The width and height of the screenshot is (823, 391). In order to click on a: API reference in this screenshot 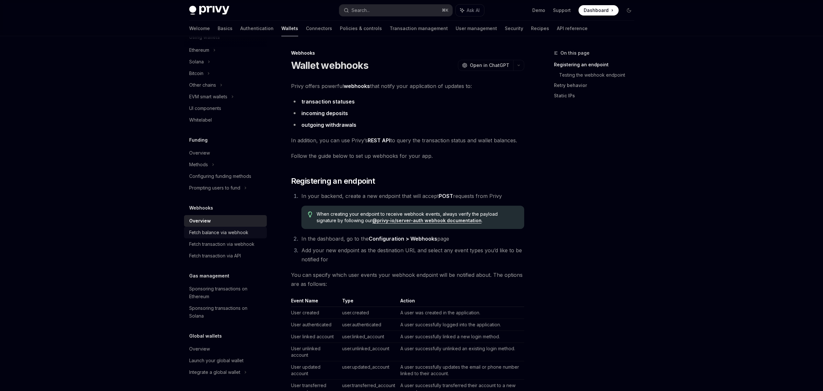, I will do `click(572, 28)`.